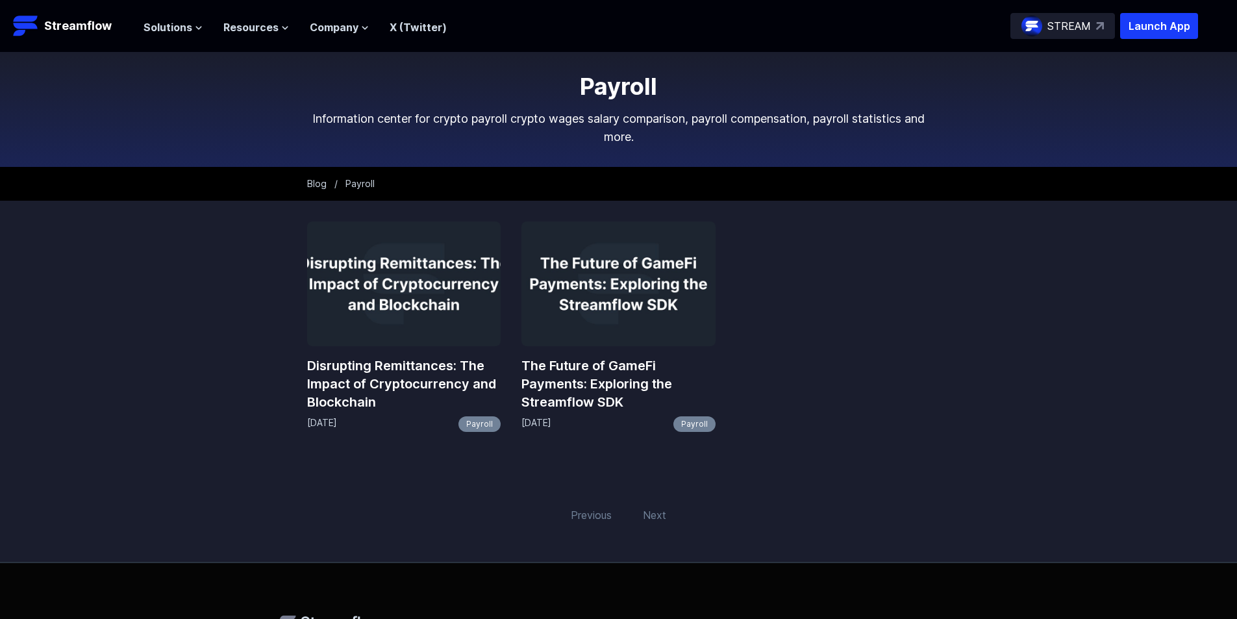  Describe the element at coordinates (418, 27) in the screenshot. I see `a: X (Twitter)` at that location.